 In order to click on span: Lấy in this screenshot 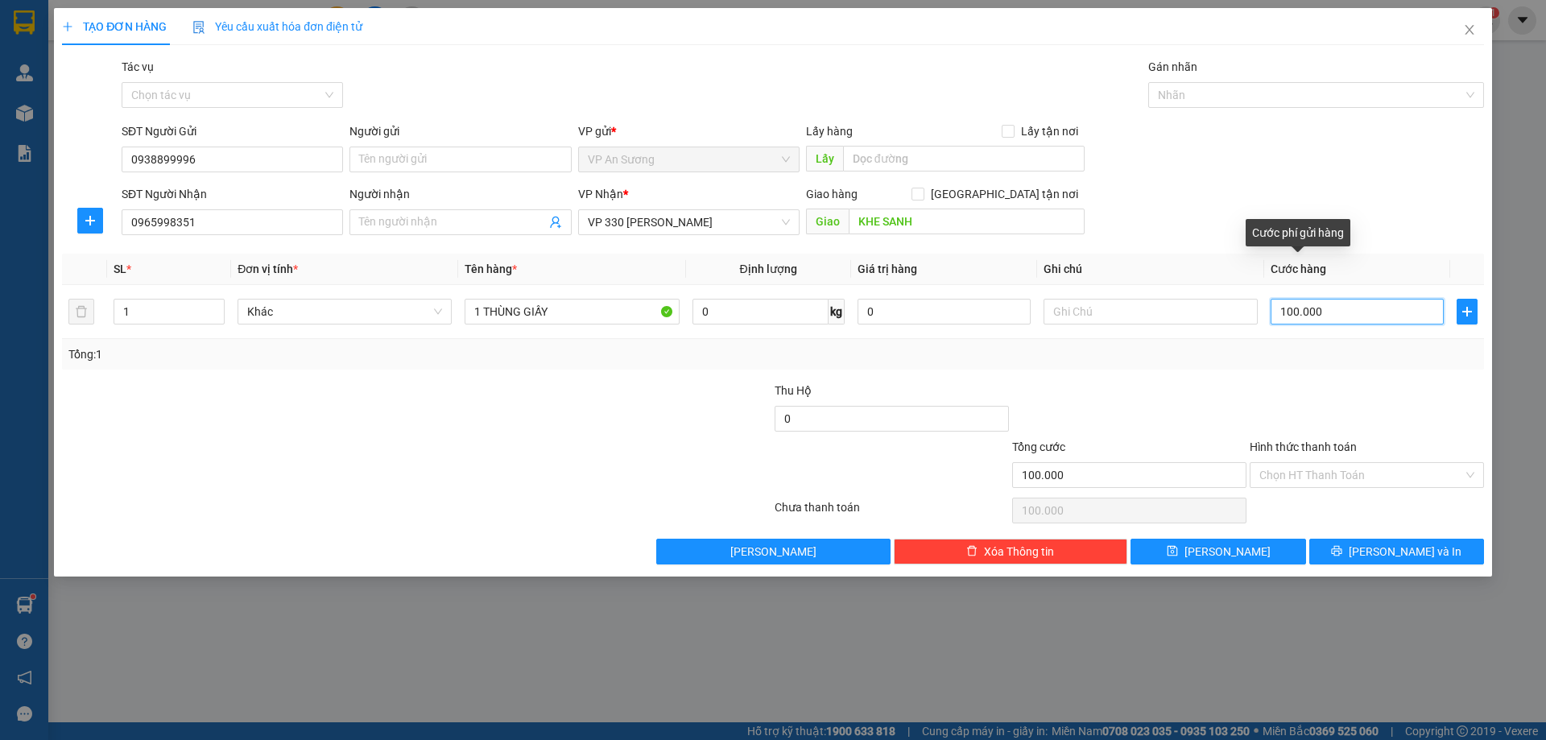, I will do `click(825, 159)`.